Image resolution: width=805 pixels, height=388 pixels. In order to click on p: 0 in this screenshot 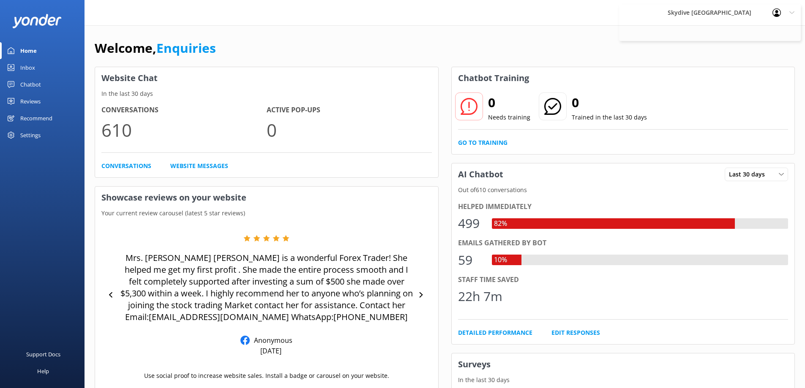, I will do `click(349, 130)`.